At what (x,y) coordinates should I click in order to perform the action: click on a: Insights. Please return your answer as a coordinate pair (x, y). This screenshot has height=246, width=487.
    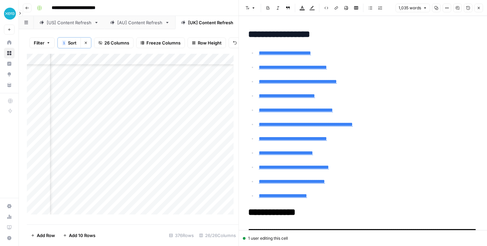
    Looking at the image, I should click on (9, 64).